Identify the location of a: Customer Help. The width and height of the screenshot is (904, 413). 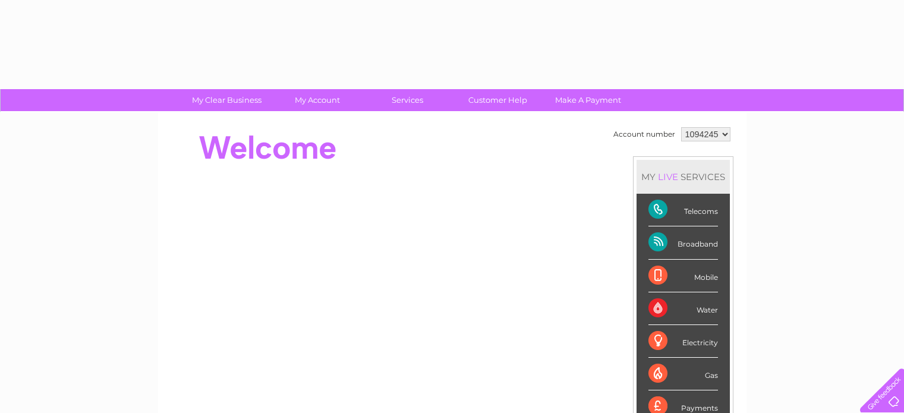
(497, 100).